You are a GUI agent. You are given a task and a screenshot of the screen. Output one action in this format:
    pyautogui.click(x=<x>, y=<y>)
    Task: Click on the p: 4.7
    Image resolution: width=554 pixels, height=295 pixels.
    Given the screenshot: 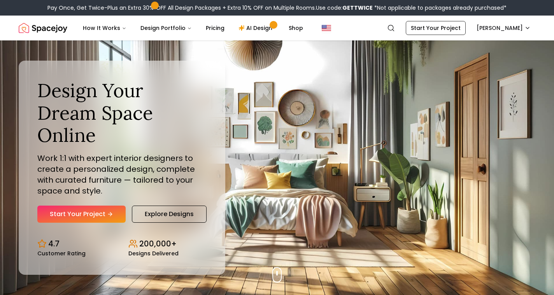 What is the action you would take?
    pyautogui.click(x=54, y=244)
    